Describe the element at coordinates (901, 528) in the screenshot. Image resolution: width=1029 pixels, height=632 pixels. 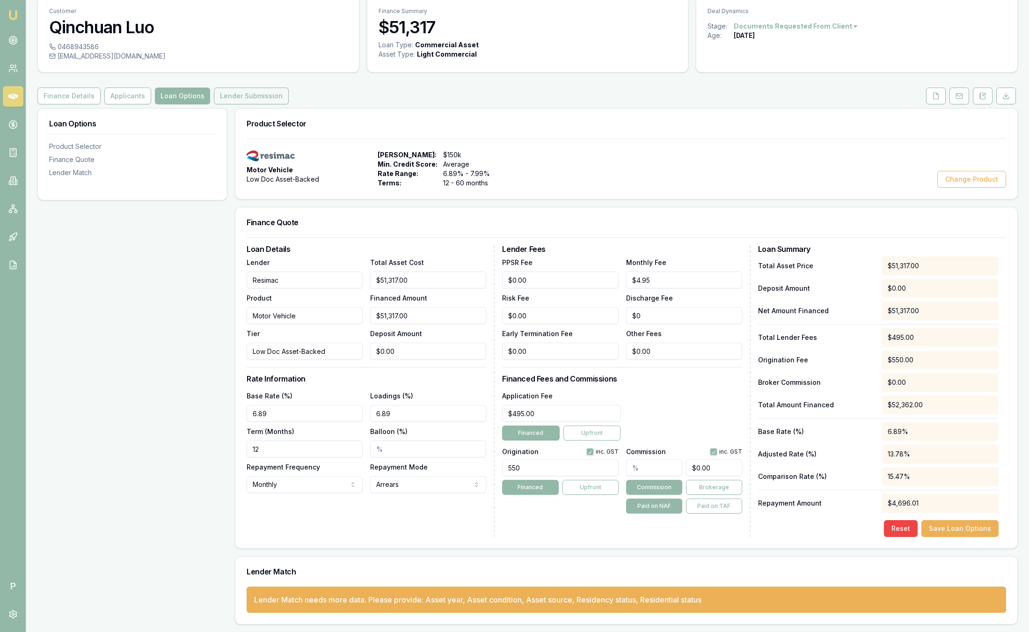
I see `button: Reset` at that location.